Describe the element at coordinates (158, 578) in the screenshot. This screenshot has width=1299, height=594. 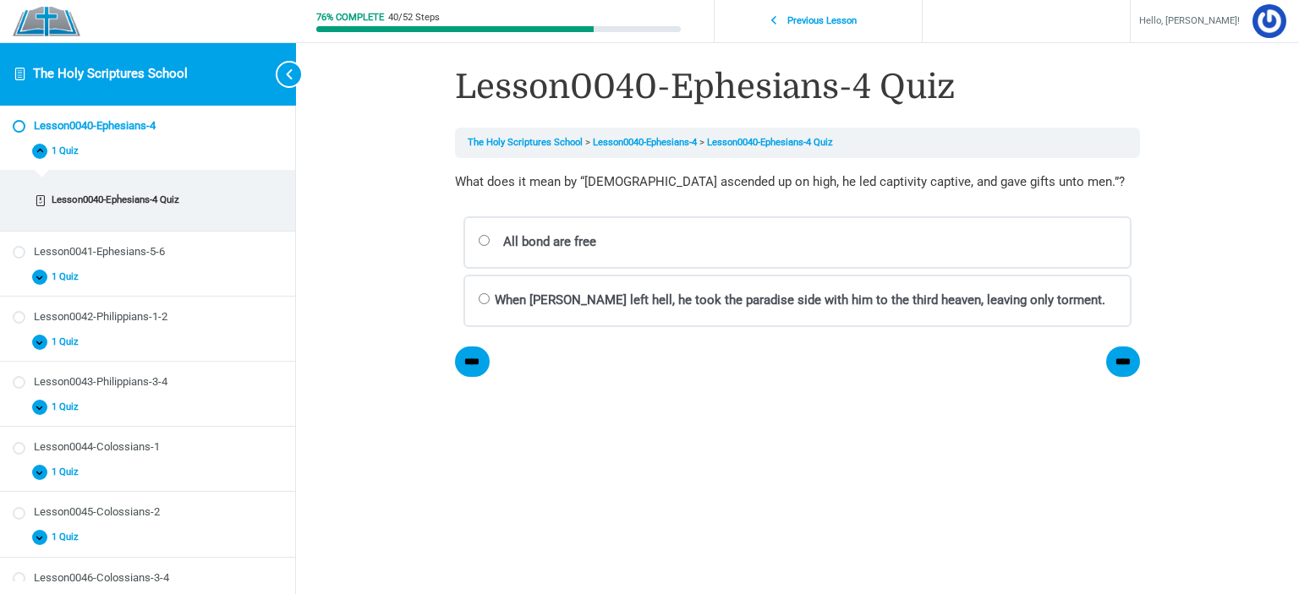
I see `div: Lesson0046-Colossians-3-4` at that location.